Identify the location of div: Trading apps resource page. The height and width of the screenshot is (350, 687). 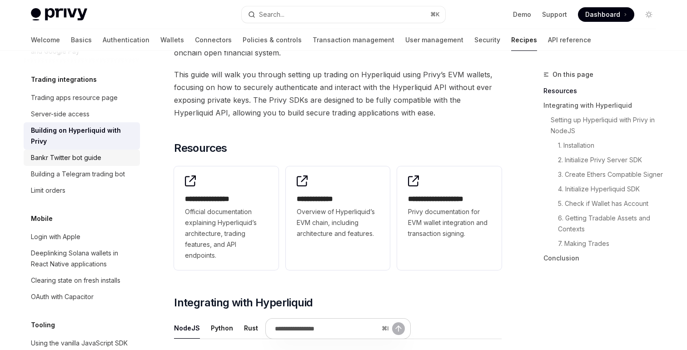
(74, 98).